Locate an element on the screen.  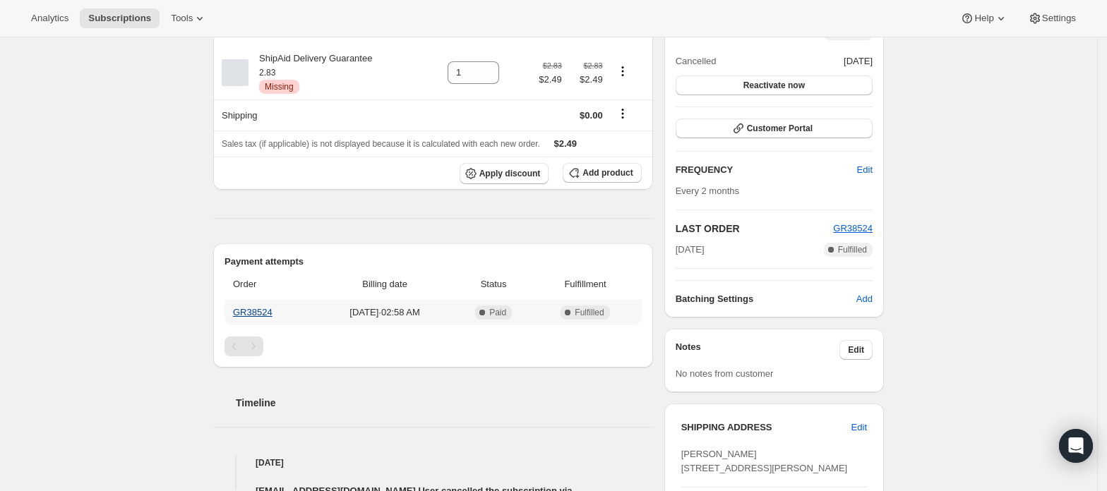
button: Add product is located at coordinates (602, 173).